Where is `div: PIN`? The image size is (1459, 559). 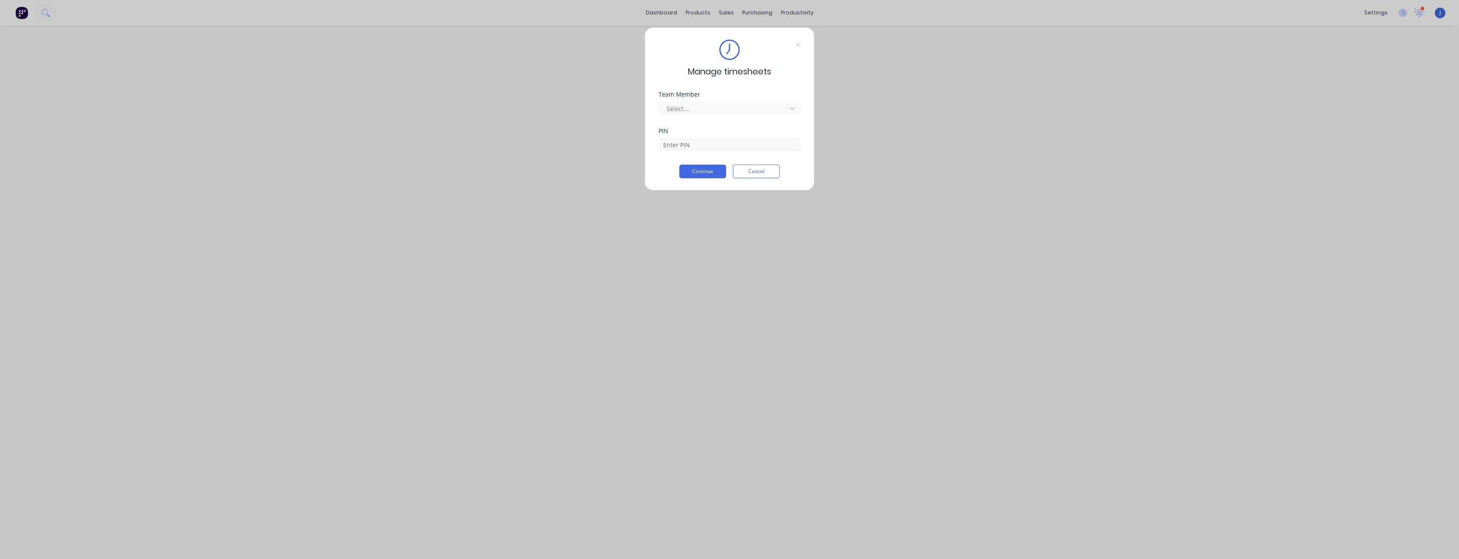
div: PIN is located at coordinates (730, 131).